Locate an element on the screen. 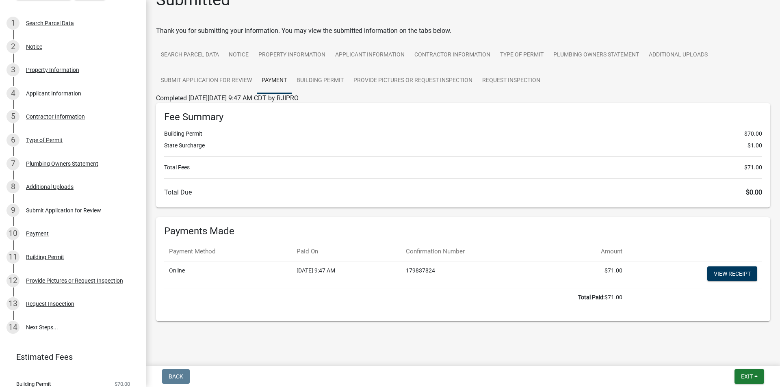  div: Contractor Information is located at coordinates (55, 117).